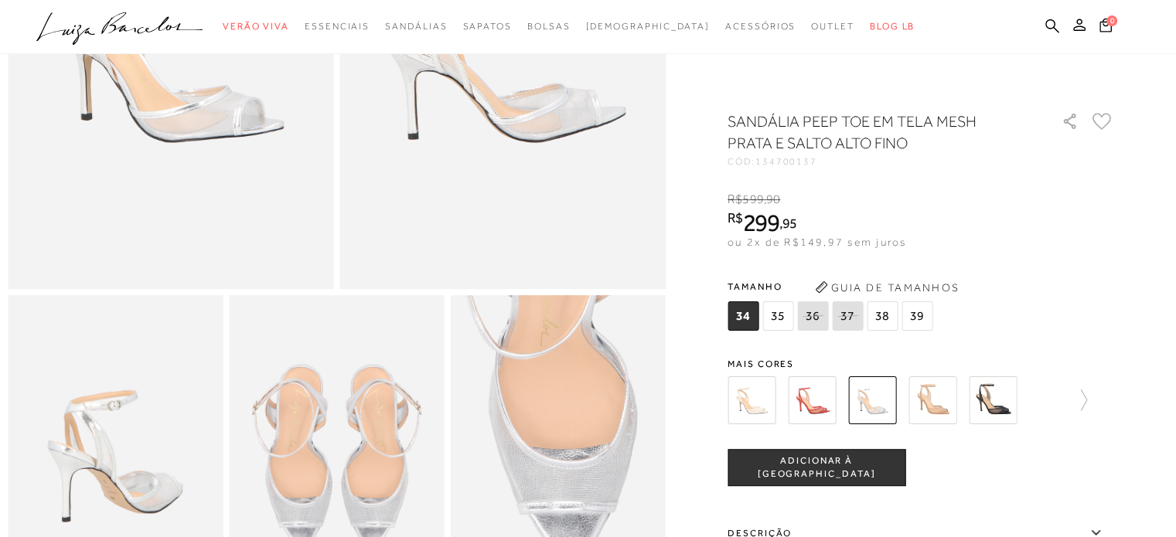 The height and width of the screenshot is (537, 1176). I want to click on a: BLOG LB, so click(892, 26).